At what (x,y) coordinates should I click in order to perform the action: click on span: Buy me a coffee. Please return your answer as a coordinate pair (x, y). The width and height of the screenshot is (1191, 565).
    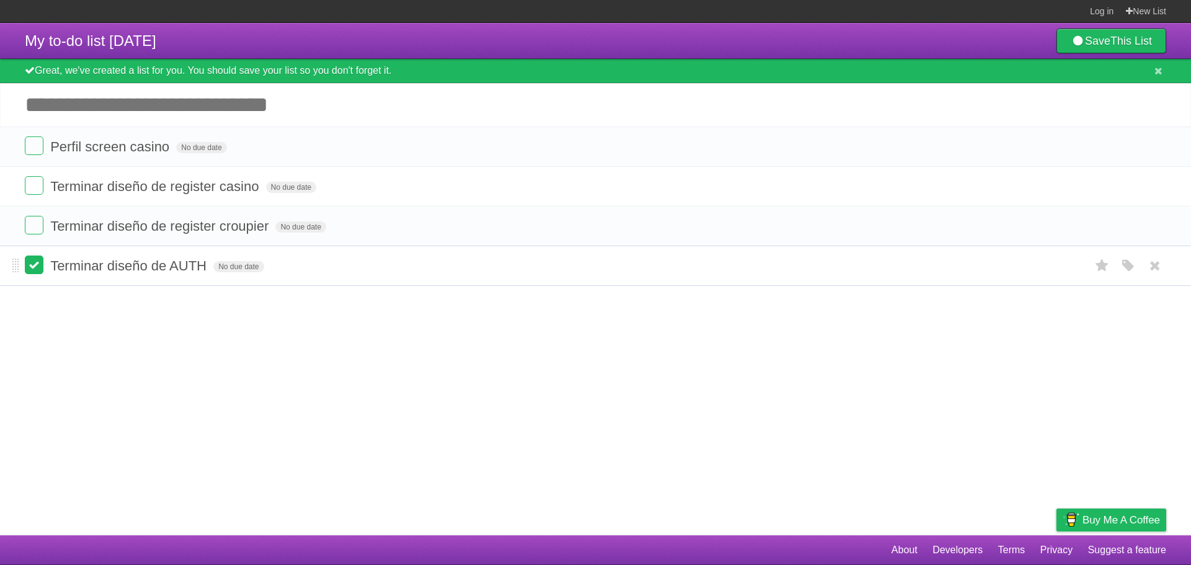
    Looking at the image, I should click on (1121, 520).